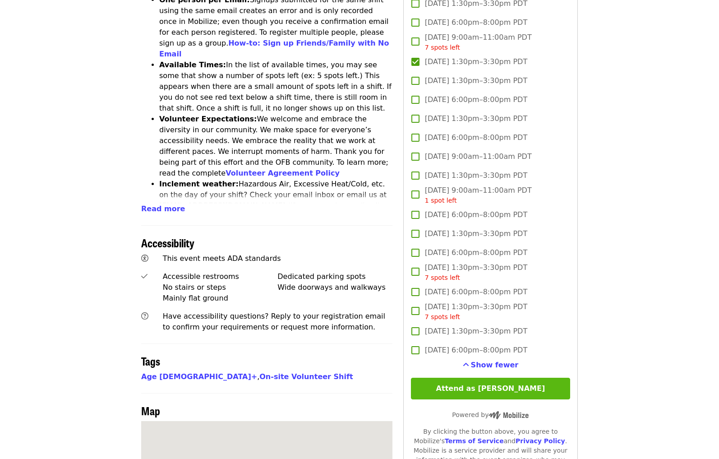 The image size is (719, 459). I want to click on strong: Inclement weather:, so click(199, 184).